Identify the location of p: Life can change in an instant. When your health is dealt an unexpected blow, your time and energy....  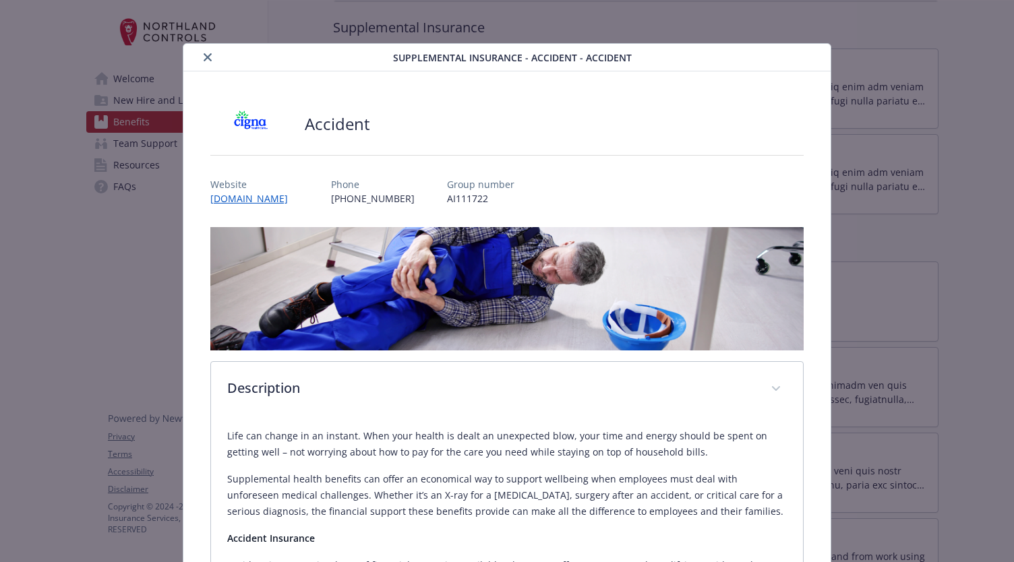
(507, 444).